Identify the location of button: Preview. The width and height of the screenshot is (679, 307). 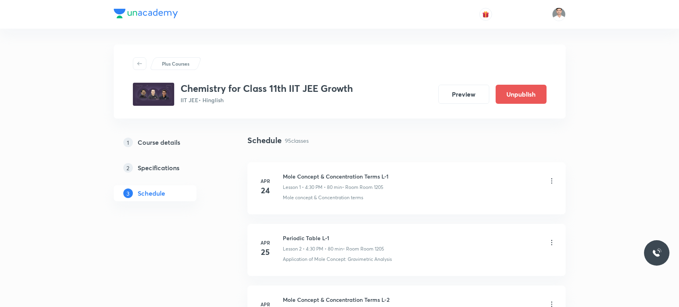
(464, 94).